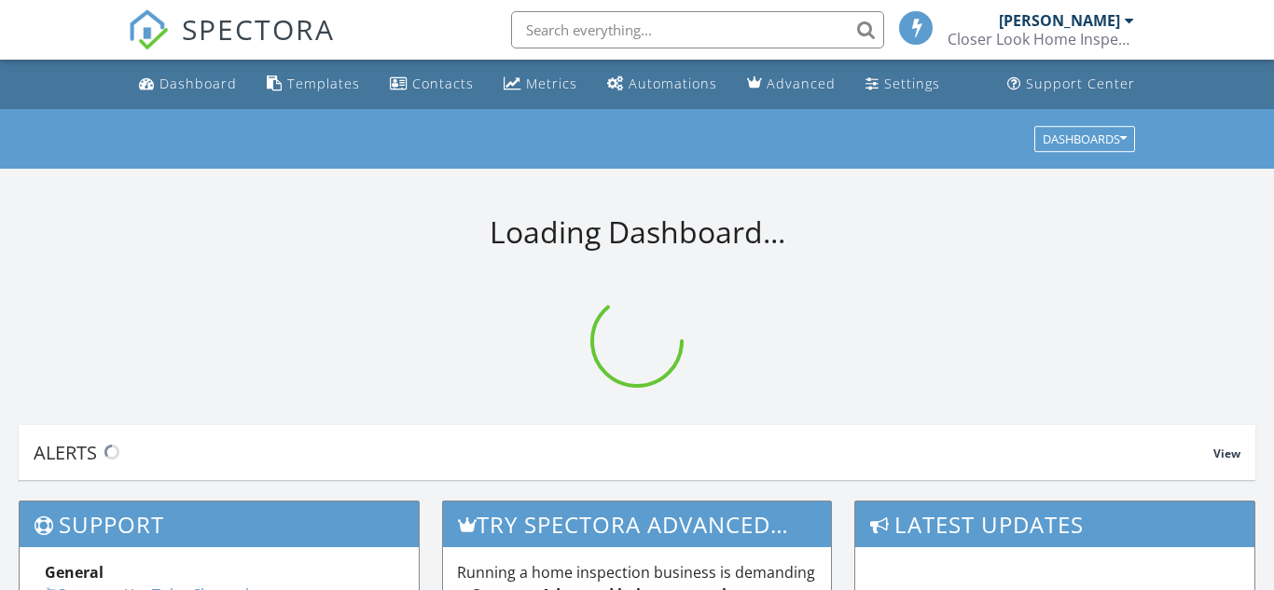  What do you see at coordinates (672, 83) in the screenshot?
I see `div: Automations` at bounding box center [672, 83].